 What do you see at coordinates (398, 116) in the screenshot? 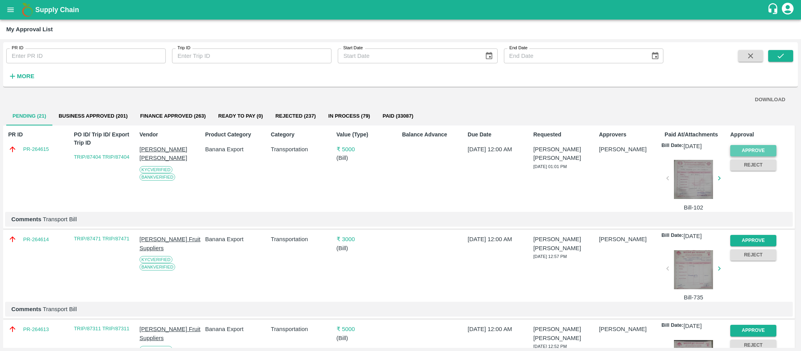
I see `button: Paid (33087)` at bounding box center [398, 116].